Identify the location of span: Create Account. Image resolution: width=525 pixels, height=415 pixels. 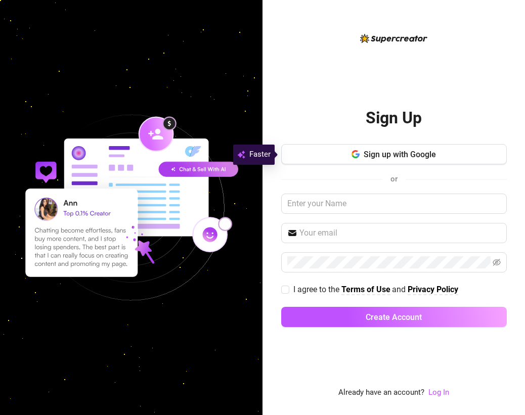
(394, 317).